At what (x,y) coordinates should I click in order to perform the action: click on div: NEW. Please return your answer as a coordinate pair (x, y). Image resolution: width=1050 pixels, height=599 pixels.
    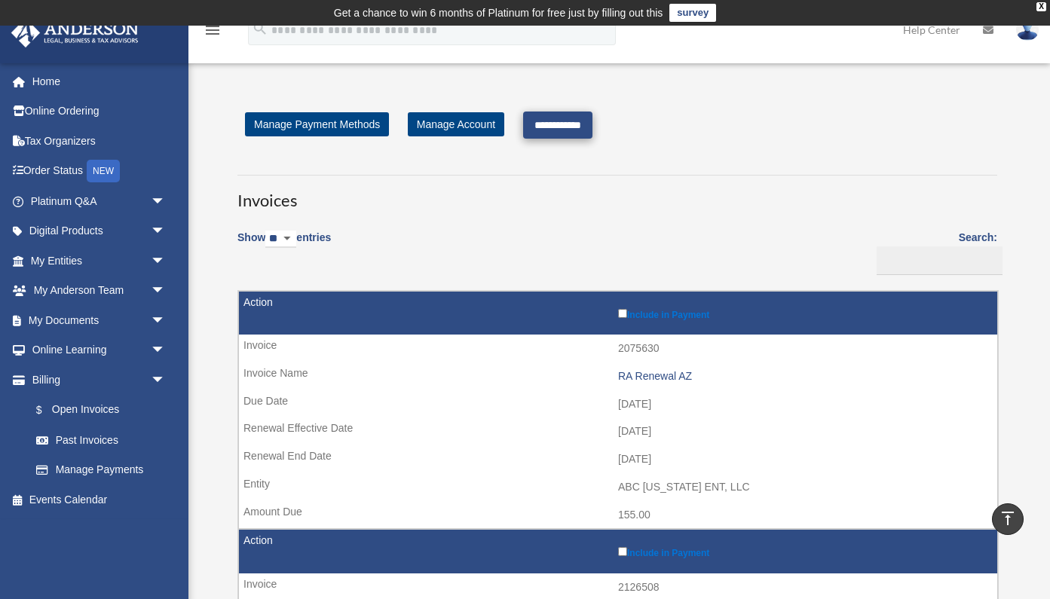
    Looking at the image, I should click on (103, 171).